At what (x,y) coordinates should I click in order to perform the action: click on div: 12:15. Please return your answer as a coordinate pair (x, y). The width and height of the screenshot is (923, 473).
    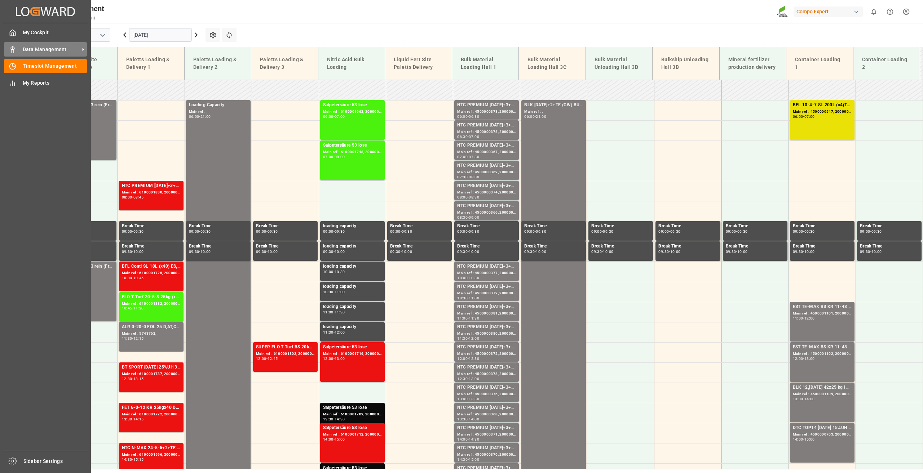
    Looking at the image, I should click on (138, 338).